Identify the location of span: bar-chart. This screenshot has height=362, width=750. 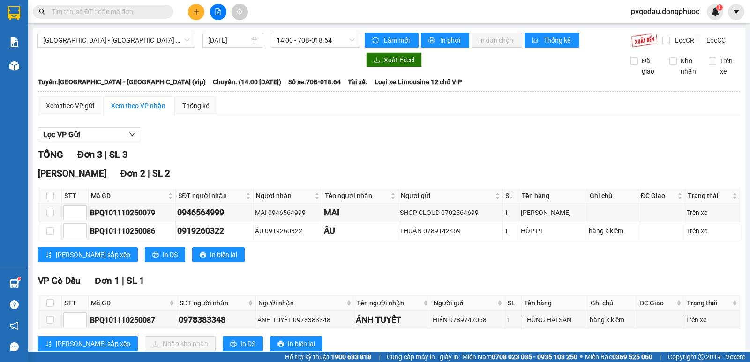
(536, 41).